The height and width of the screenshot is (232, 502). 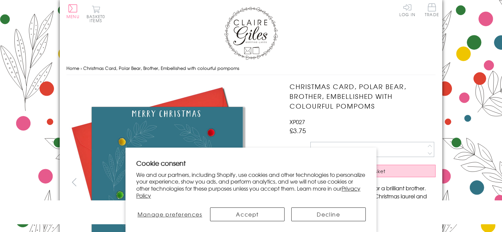 What do you see at coordinates (96, 14) in the screenshot?
I see `button: Basket0 items` at bounding box center [96, 14].